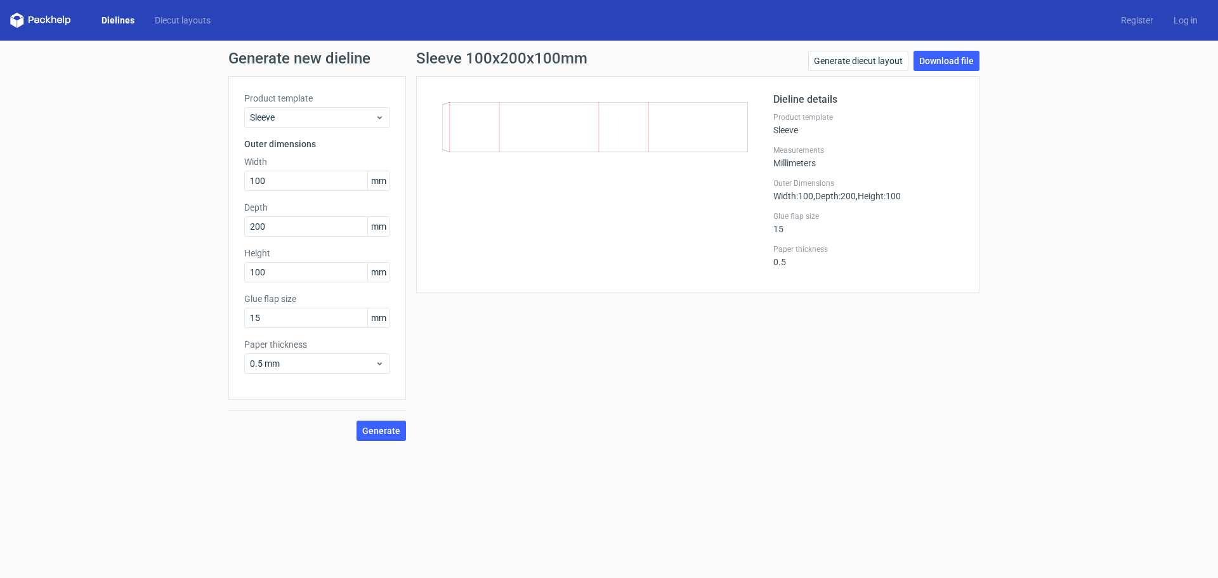 The width and height of the screenshot is (1218, 578). What do you see at coordinates (869, 150) in the screenshot?
I see `label: Measurements` at bounding box center [869, 150].